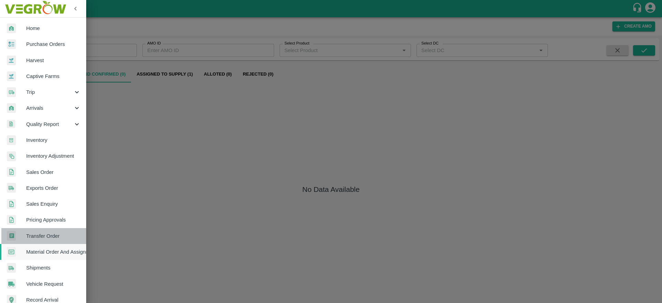 The image size is (662, 303). What do you see at coordinates (53, 28) in the screenshot?
I see `span: Home` at bounding box center [53, 28].